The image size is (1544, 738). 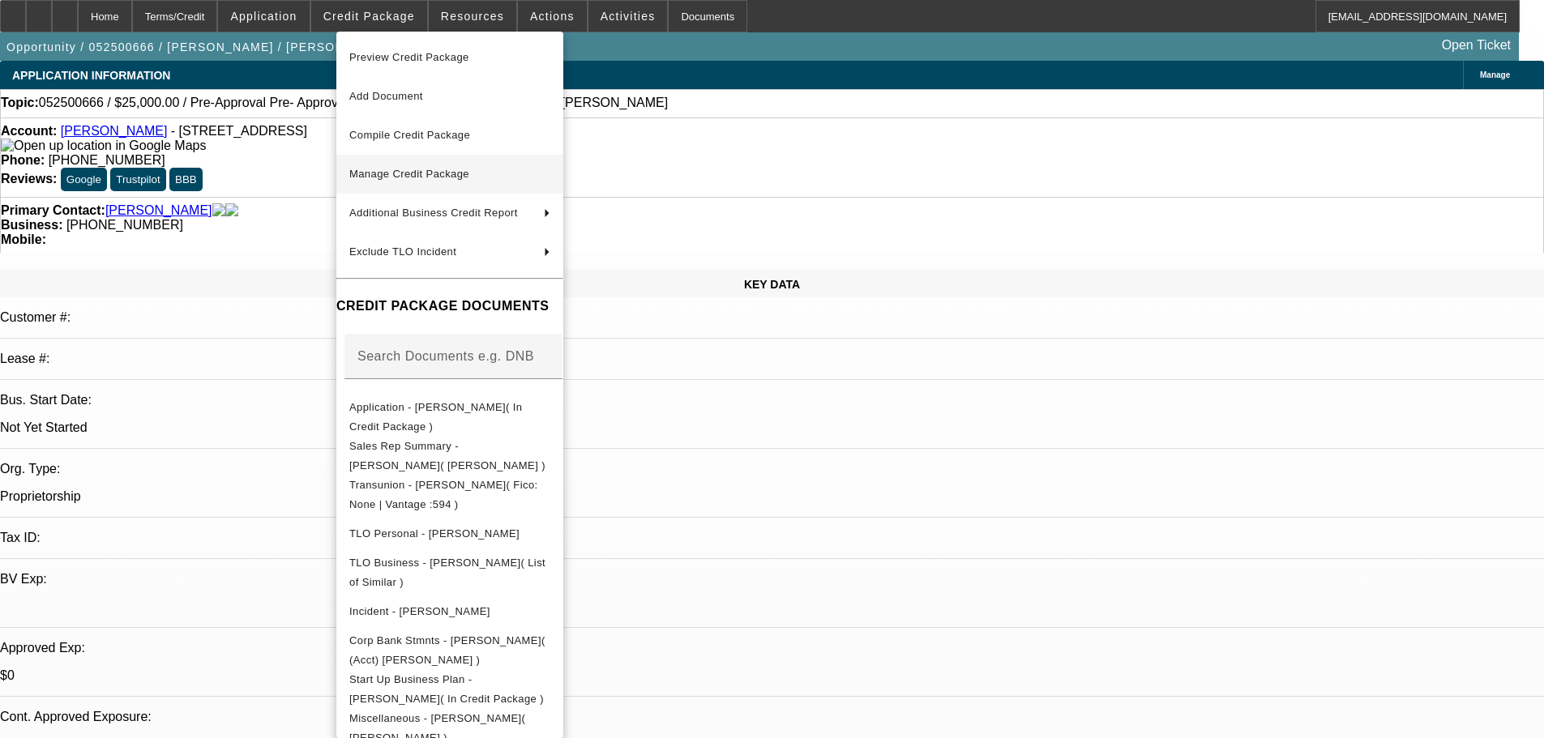 What do you see at coordinates (409, 173) in the screenshot?
I see `span: Manage Credit Package` at bounding box center [409, 173].